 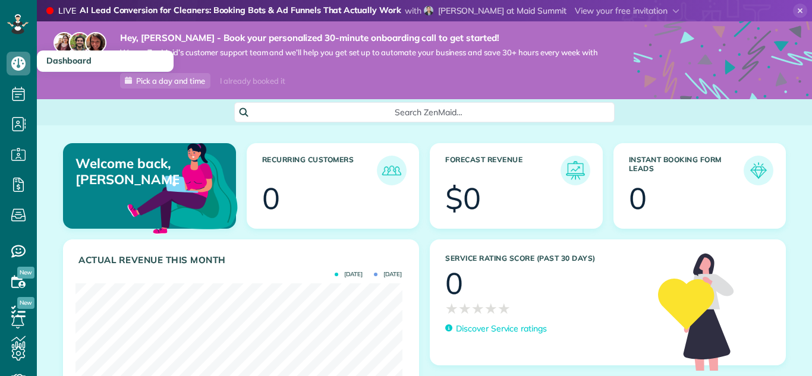 I want to click on img: michelle-19f622bdf1676172e81f8f8fba1fb50e276960ebfe0243fe18214015130c80e4.jpg, so click(x=96, y=43).